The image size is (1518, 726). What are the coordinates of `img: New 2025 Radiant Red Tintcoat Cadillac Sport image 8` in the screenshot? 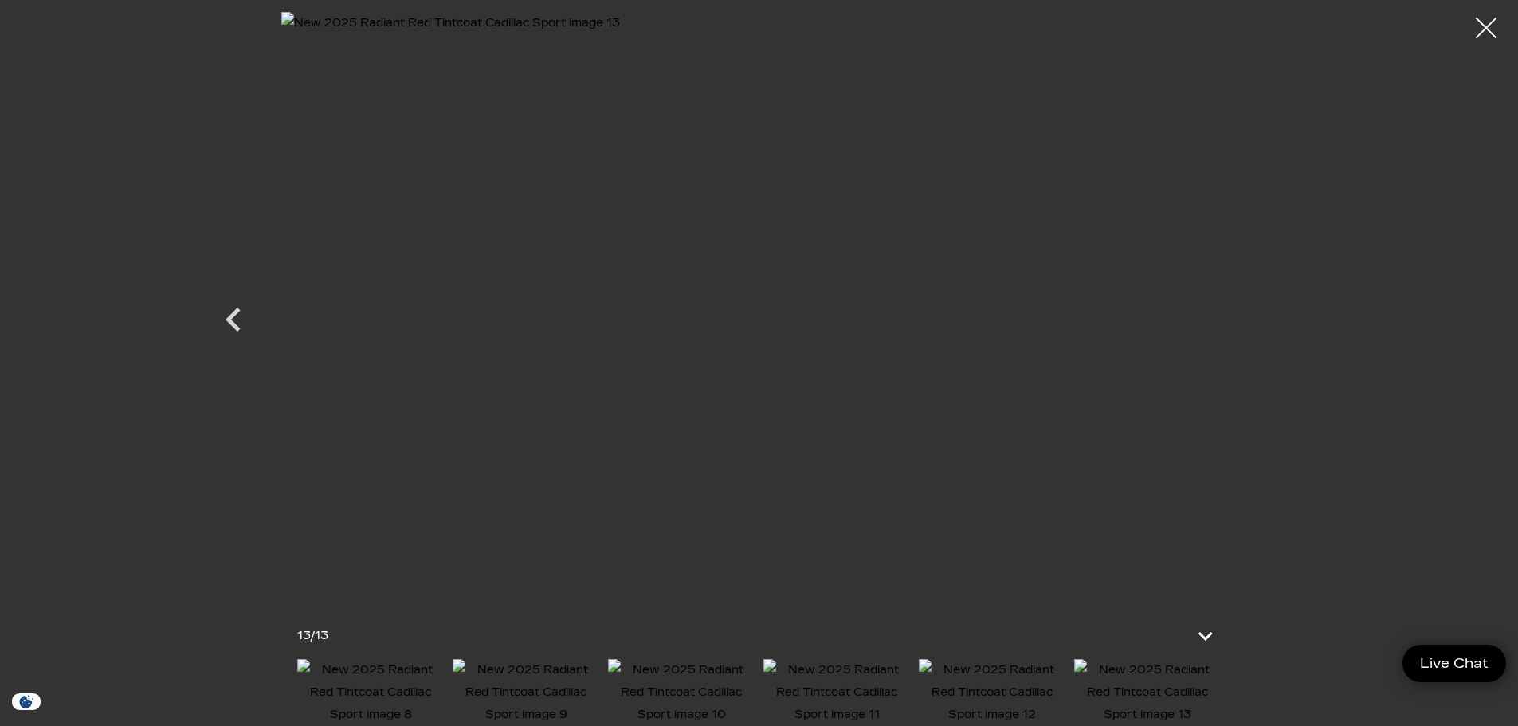 It's located at (371, 693).